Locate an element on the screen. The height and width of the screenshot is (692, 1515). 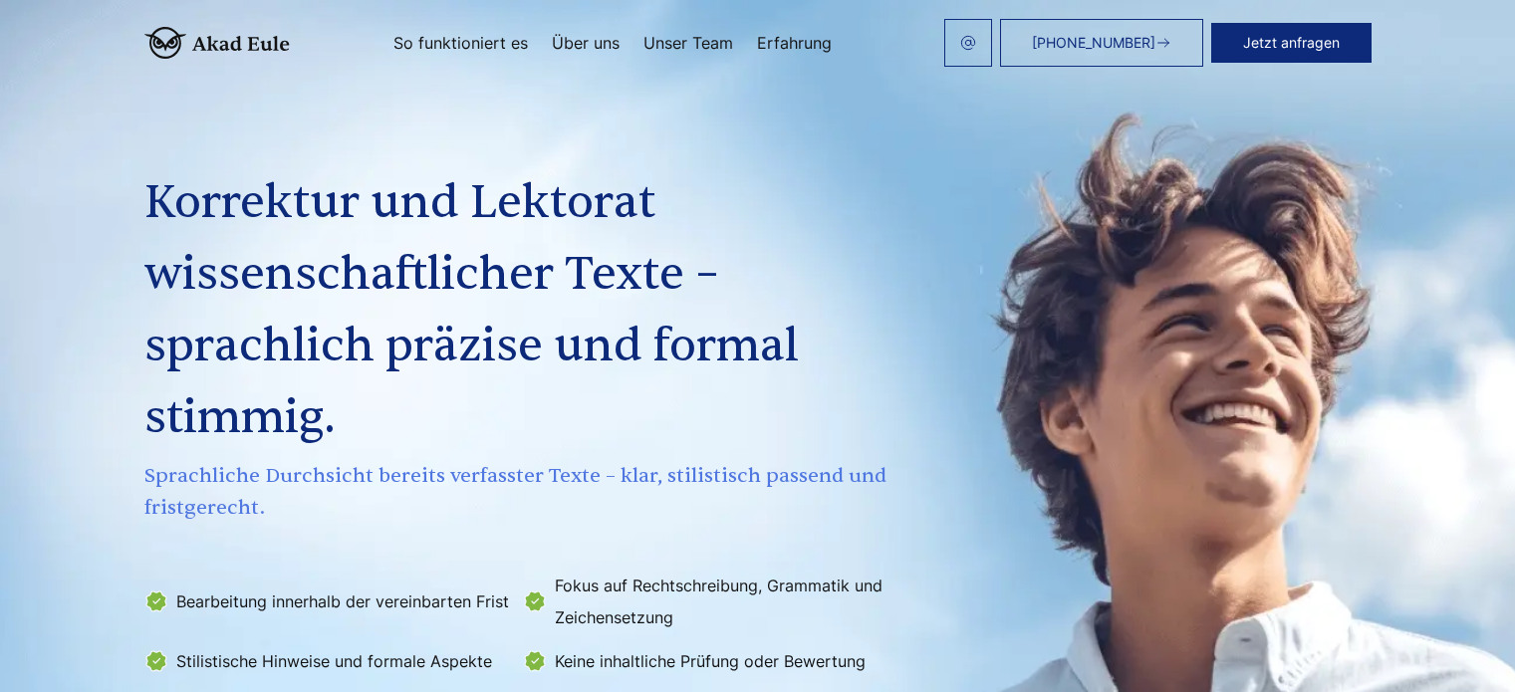
li: Bearbeitung innerhalb der vereinbarten Frist is located at coordinates (328, 601).